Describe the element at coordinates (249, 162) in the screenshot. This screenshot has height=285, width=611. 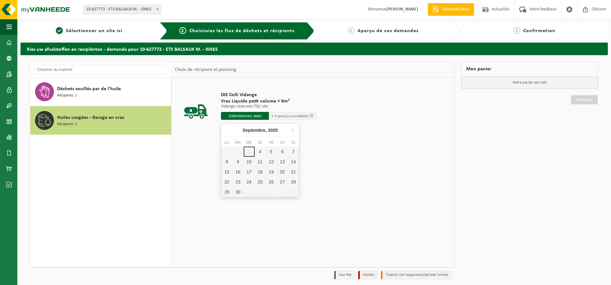
I see `div: 10` at that location.